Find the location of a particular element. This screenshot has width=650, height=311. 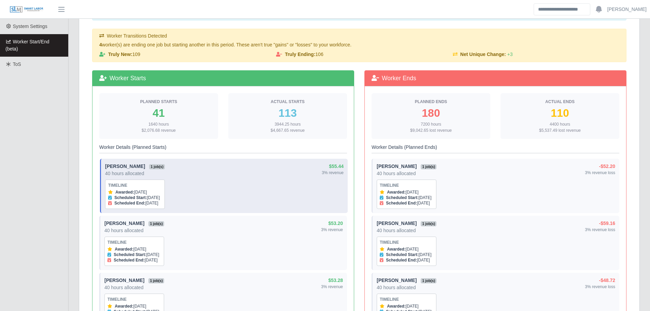

div: 3944.25 hours $4,667.65 revenue is located at coordinates (288, 127).